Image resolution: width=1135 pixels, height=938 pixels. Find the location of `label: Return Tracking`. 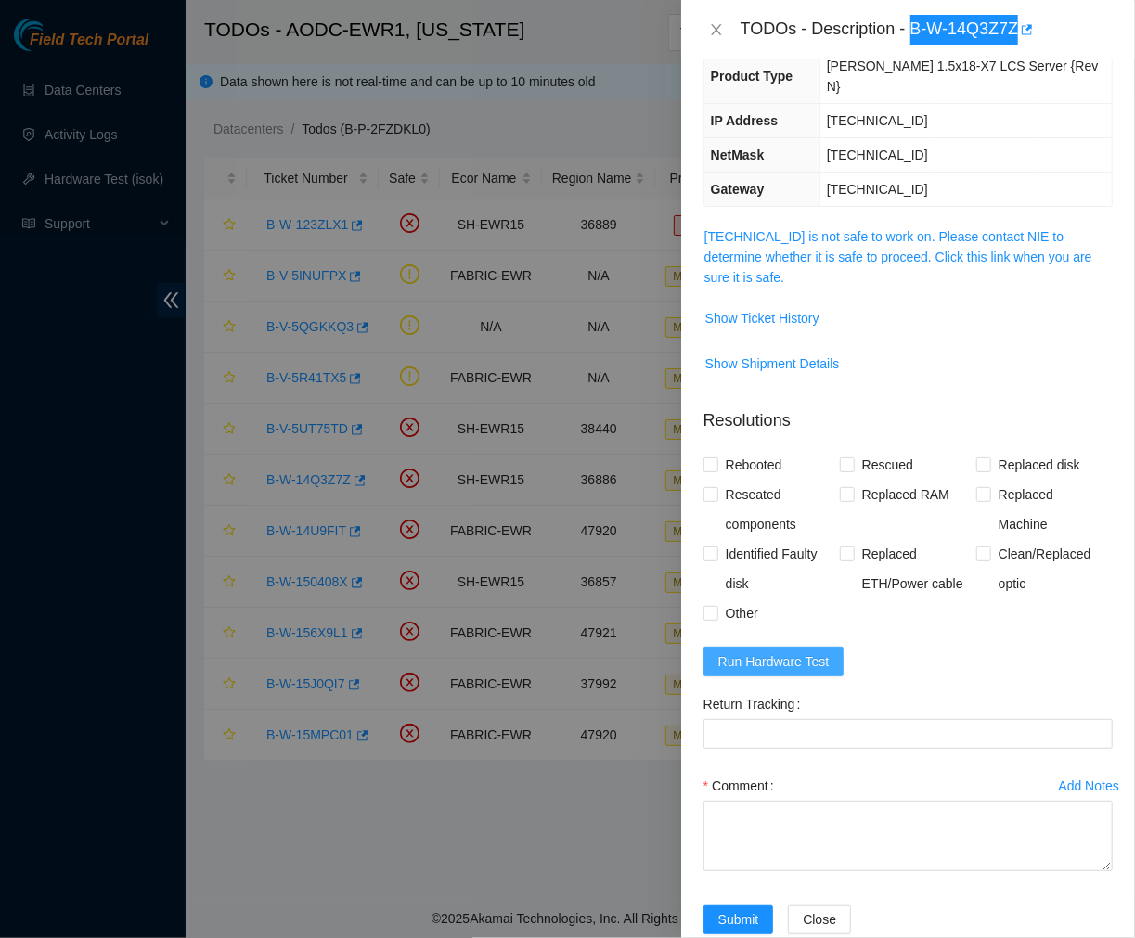

label: Return Tracking is located at coordinates (755, 704).